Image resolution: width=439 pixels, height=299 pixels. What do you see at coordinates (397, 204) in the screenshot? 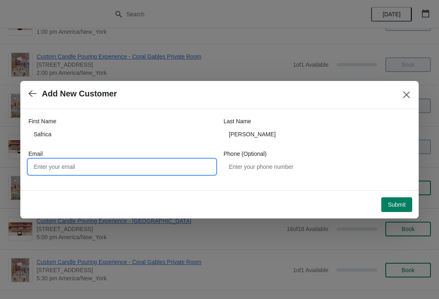
I see `button: Submit` at bounding box center [397, 204].